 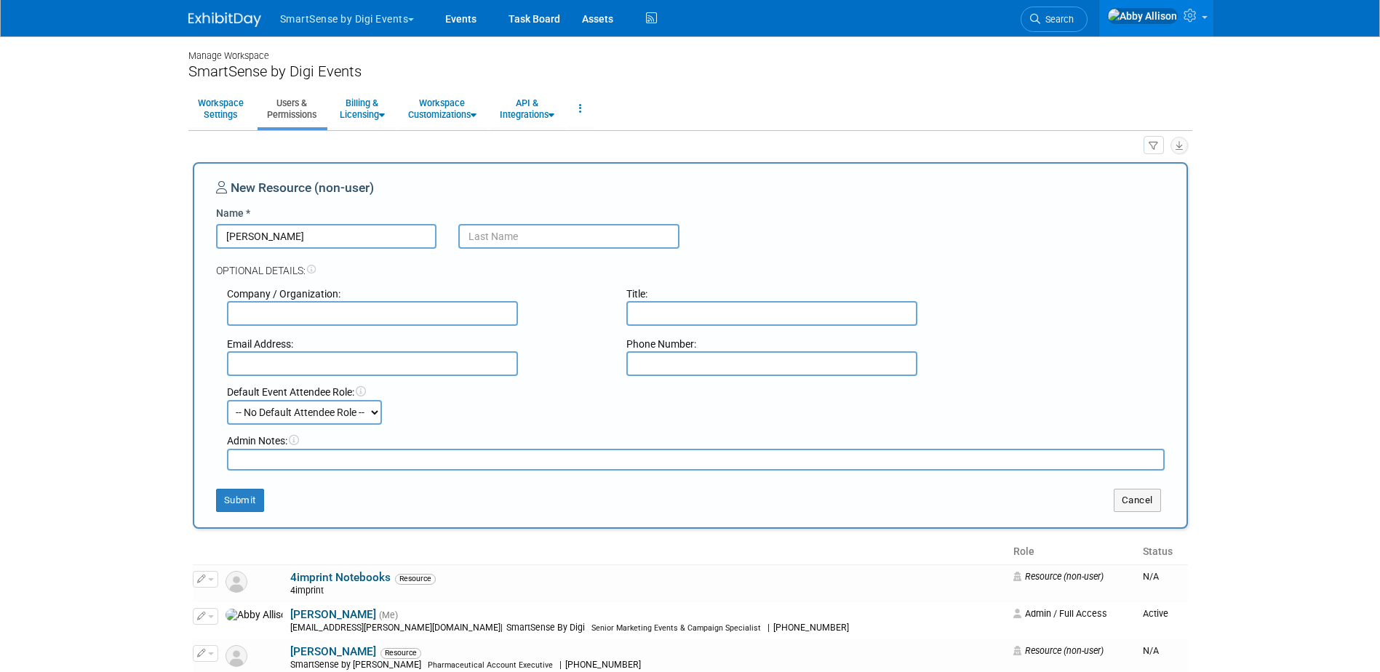 What do you see at coordinates (816, 294) in the screenshot?
I see `div: Title:` at bounding box center [816, 294].